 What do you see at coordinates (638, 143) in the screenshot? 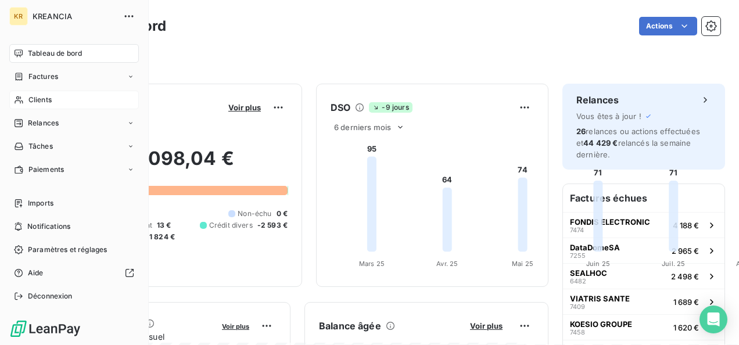
I see `span: relances ou actions effectuées et relancés la semaine dernière.` at bounding box center [638, 143].